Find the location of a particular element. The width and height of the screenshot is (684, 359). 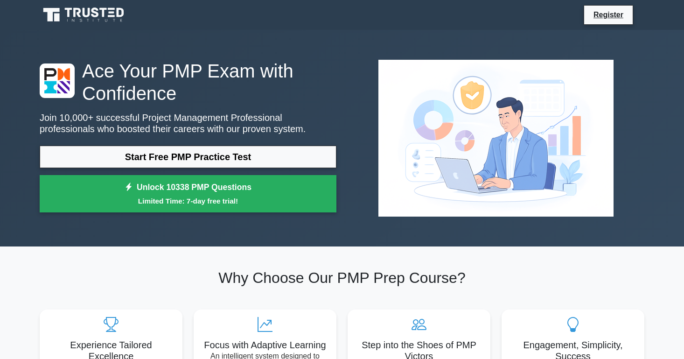

h1: Ace Your PMP Exam with Confidence is located at coordinates (188, 82).